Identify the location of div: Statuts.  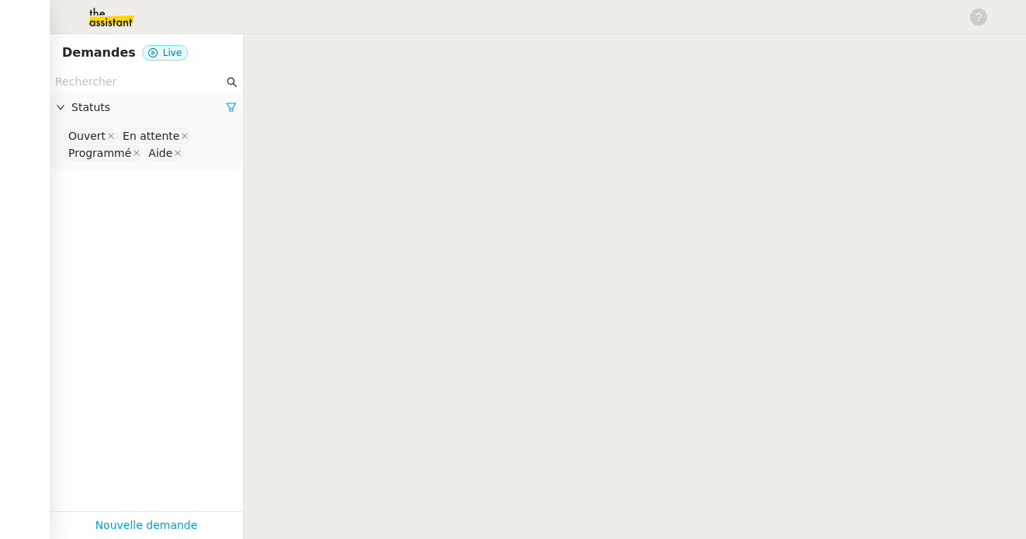
(146, 107).